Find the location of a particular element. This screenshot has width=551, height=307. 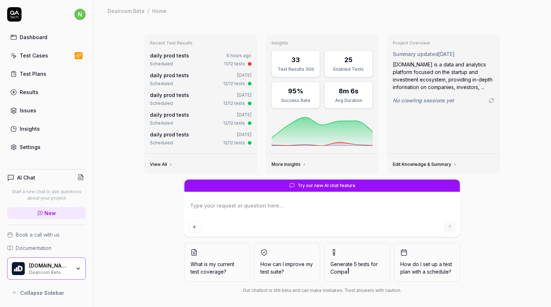

time: 6 hours ago is located at coordinates (239, 55).